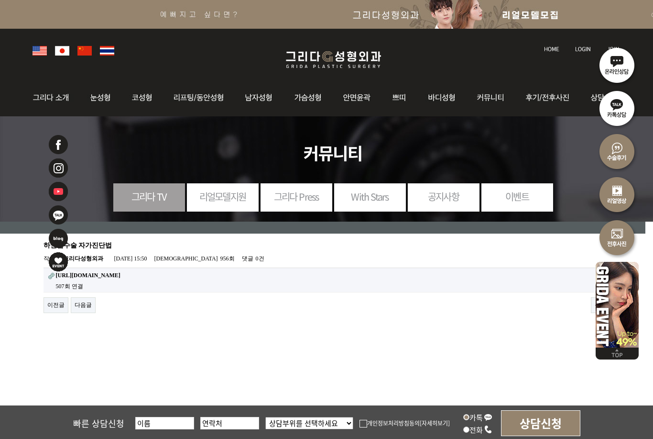 The image size is (653, 439). Describe the element at coordinates (58, 238) in the screenshot. I see `img: 네이버블로그` at that location.